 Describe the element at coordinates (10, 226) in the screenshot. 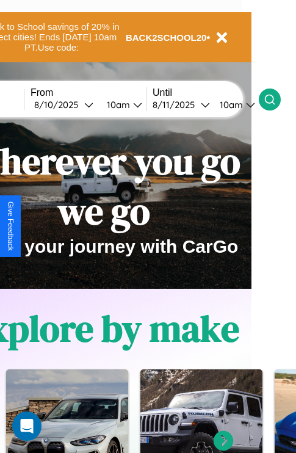

I see `div: Give Feedback` at that location.